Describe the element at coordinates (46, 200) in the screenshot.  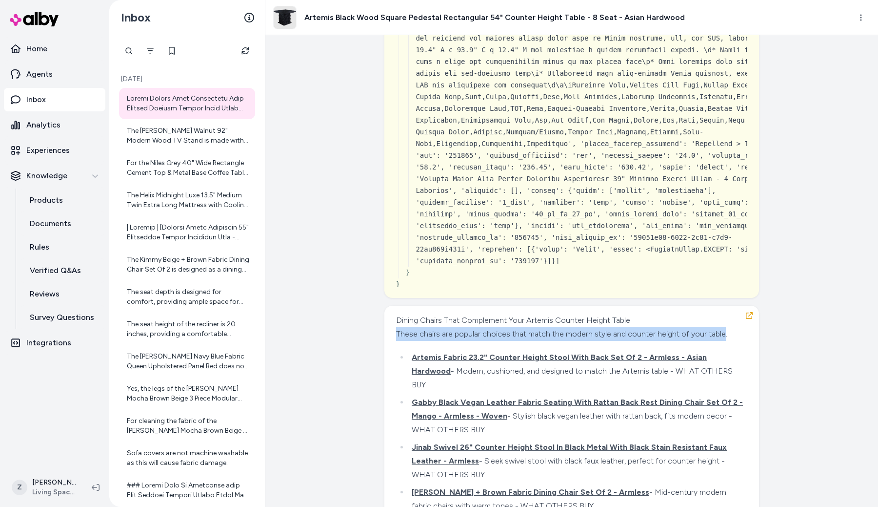
I see `p: Products` at that location.